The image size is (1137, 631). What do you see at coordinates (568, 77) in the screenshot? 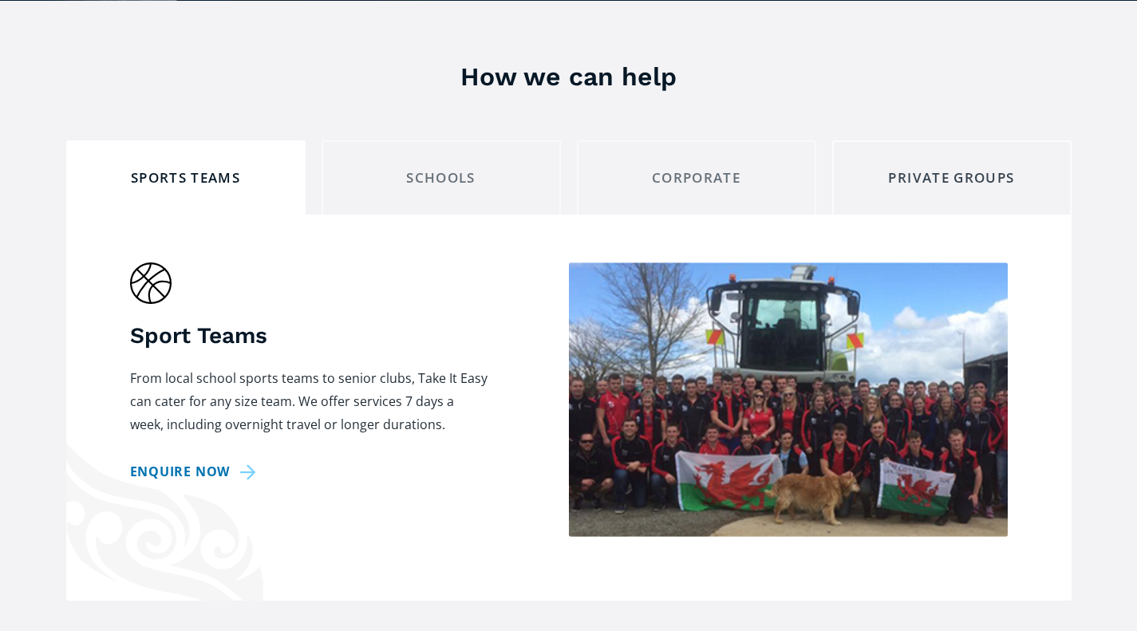
I see `h3: How we can help` at bounding box center [568, 77].